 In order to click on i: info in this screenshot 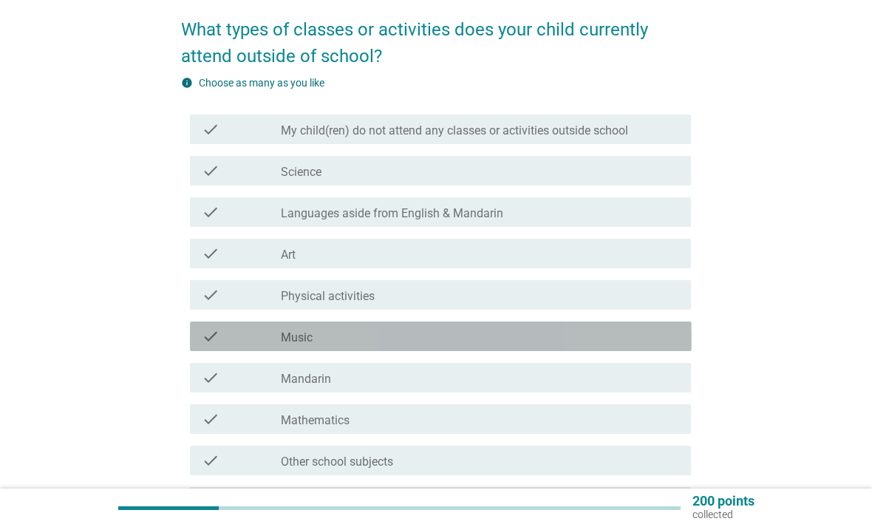, I will do `click(187, 83)`.